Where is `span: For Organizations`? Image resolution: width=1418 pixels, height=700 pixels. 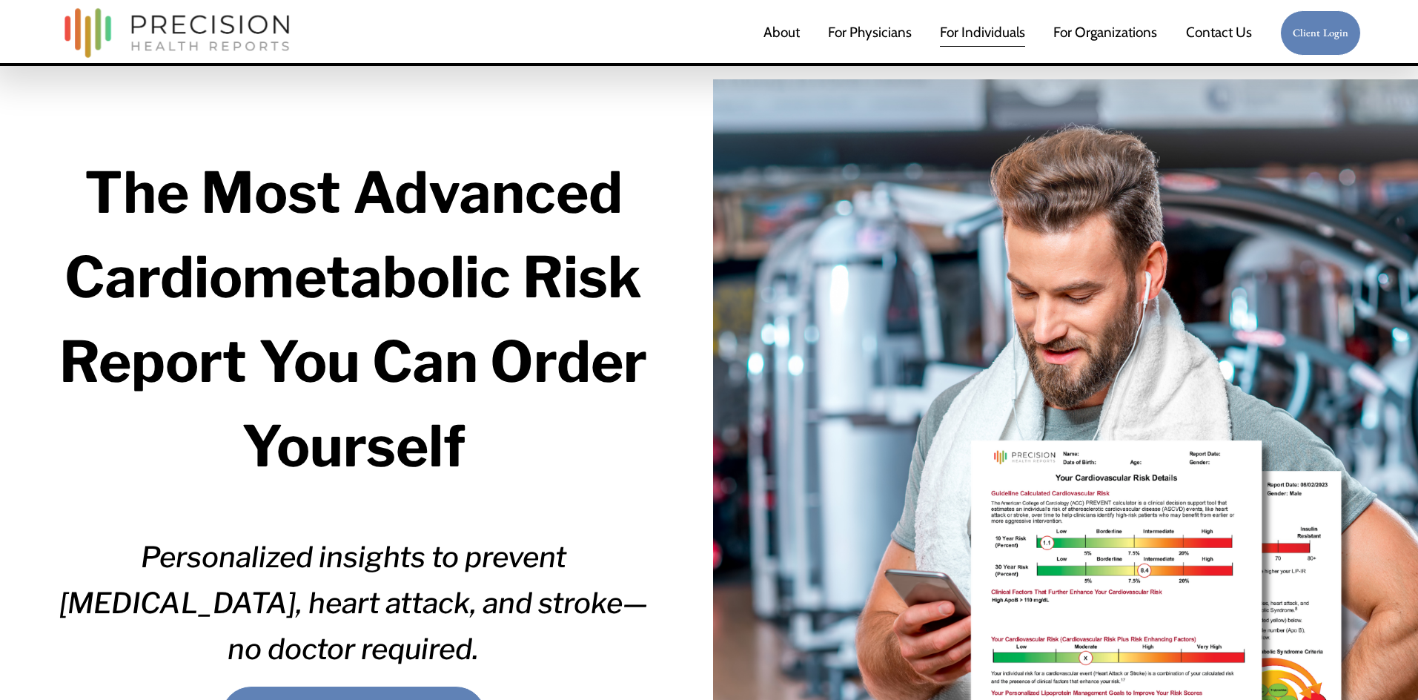
span: For Organizations is located at coordinates (1105, 33).